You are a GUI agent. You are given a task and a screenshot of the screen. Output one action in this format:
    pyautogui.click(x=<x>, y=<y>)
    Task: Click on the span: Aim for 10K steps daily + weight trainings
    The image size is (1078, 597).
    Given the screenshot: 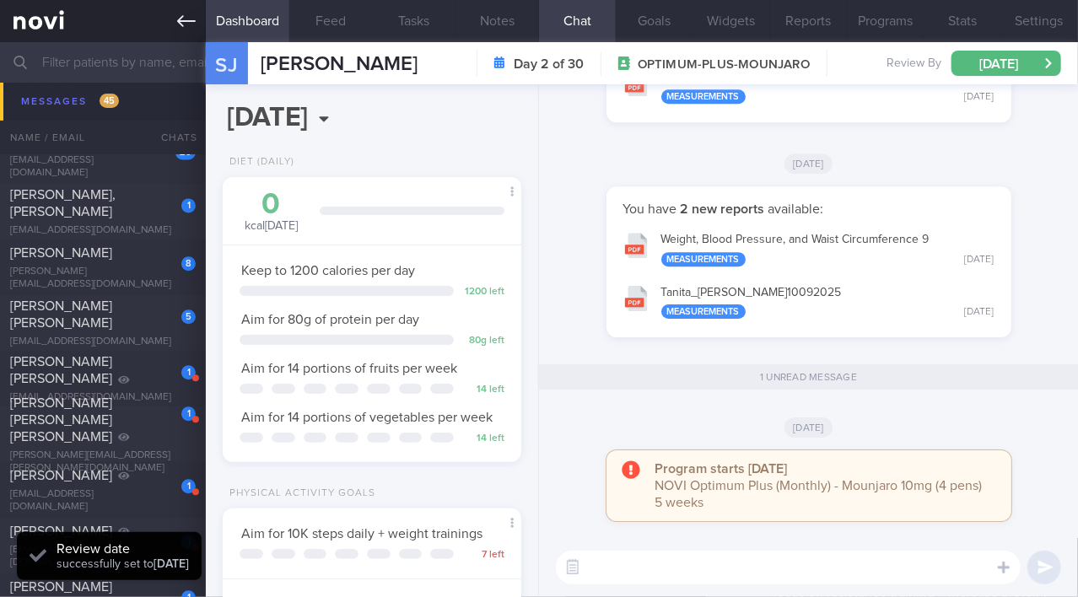 What is the action you would take?
    pyautogui.click(x=362, y=534)
    